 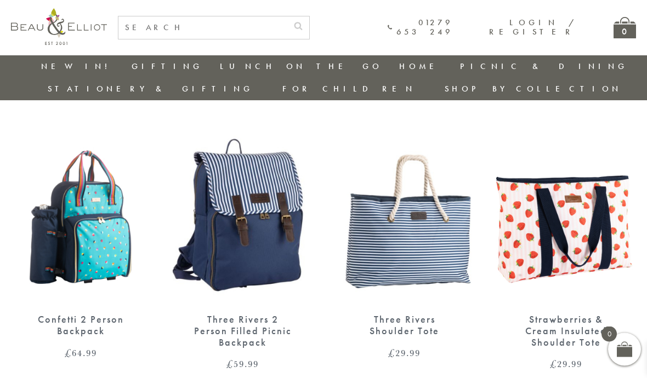 What do you see at coordinates (404, 213) in the screenshot?
I see `img: Three Rivers Shoulder Tote` at bounding box center [404, 213].